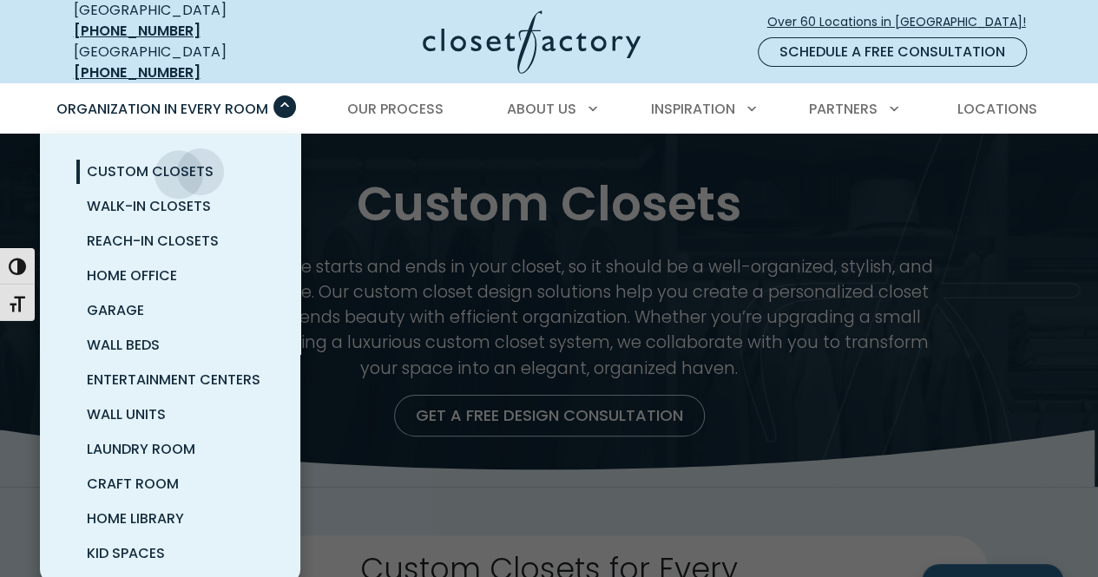 The height and width of the screenshot is (577, 1098). Describe the element at coordinates (531, 42) in the screenshot. I see `img: Closet Factory Logo` at that location.